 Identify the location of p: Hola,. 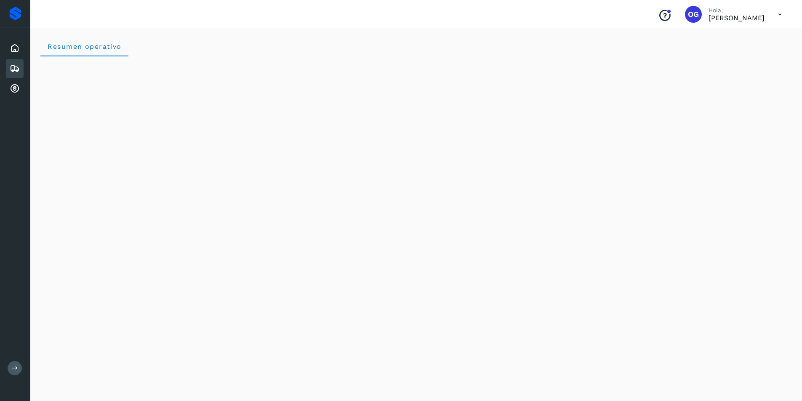
(737, 10).